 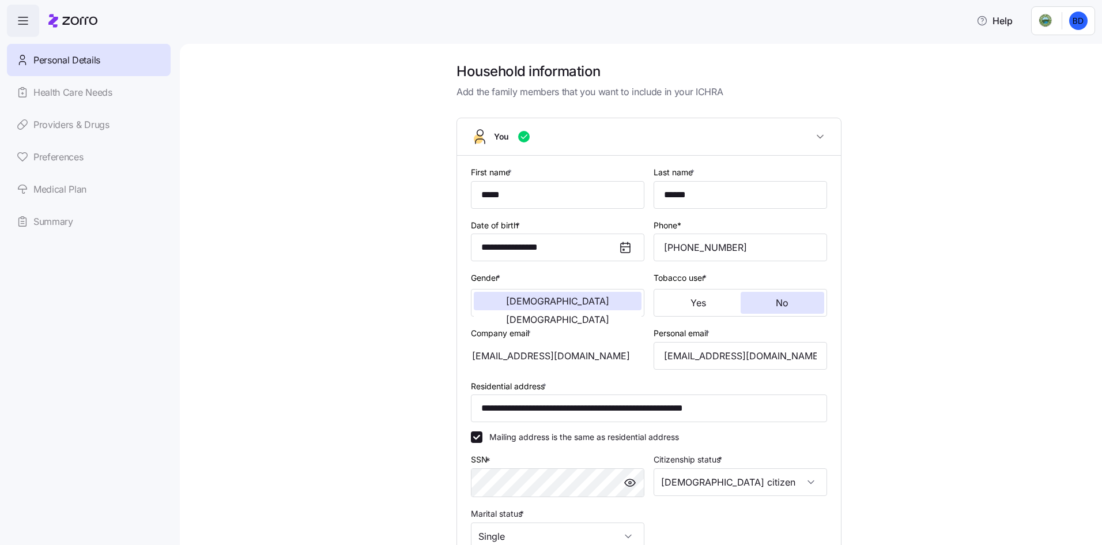 I want to click on label: Citizenship status, so click(x=689, y=460).